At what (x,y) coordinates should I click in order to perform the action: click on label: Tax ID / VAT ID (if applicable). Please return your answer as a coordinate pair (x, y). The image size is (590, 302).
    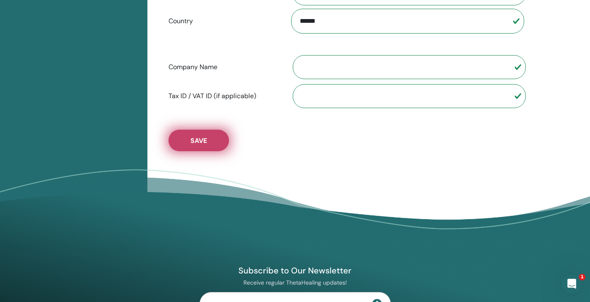
    Looking at the image, I should click on (224, 96).